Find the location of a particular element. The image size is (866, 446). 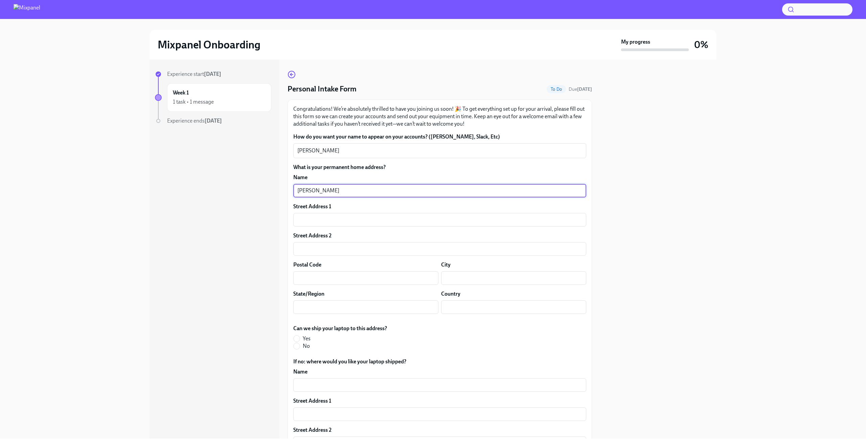

label: Postal Code is located at coordinates (307, 265).